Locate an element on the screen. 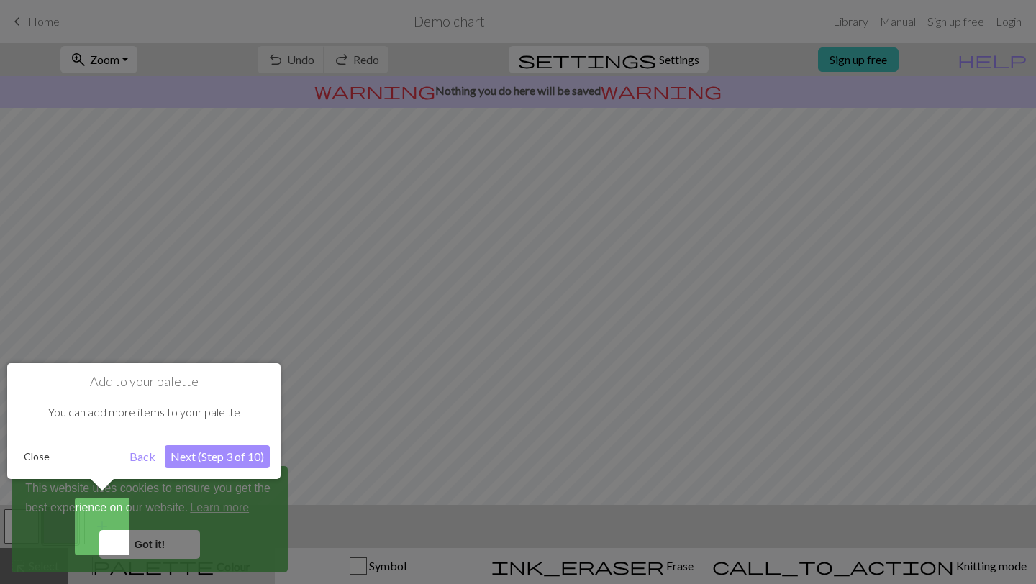 This screenshot has width=1036, height=584. button: Close is located at coordinates (37, 457).